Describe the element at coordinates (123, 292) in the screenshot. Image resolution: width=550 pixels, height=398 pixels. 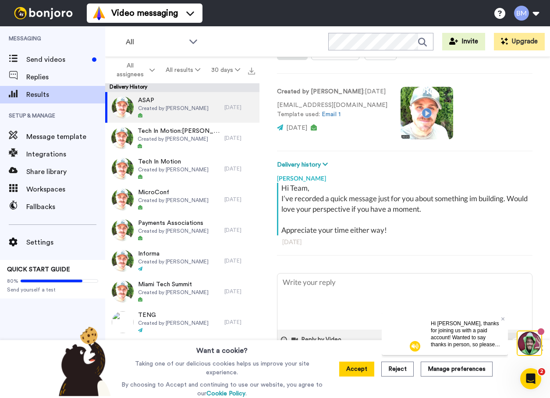
I see `img: 98b1bdcf-24f8-421b-95f9-afe34a5fde5d-thumb.jpg` at that location.